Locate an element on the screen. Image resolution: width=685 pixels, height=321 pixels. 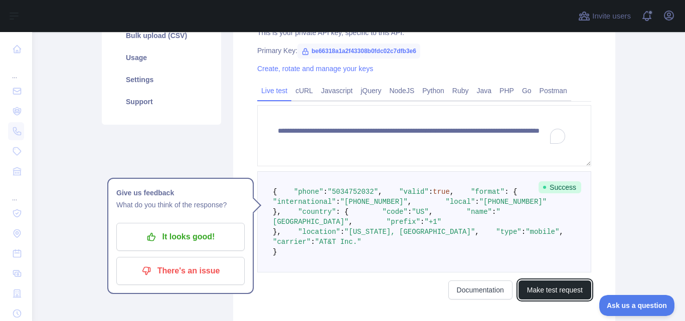
span: "type" is located at coordinates (508, 232).